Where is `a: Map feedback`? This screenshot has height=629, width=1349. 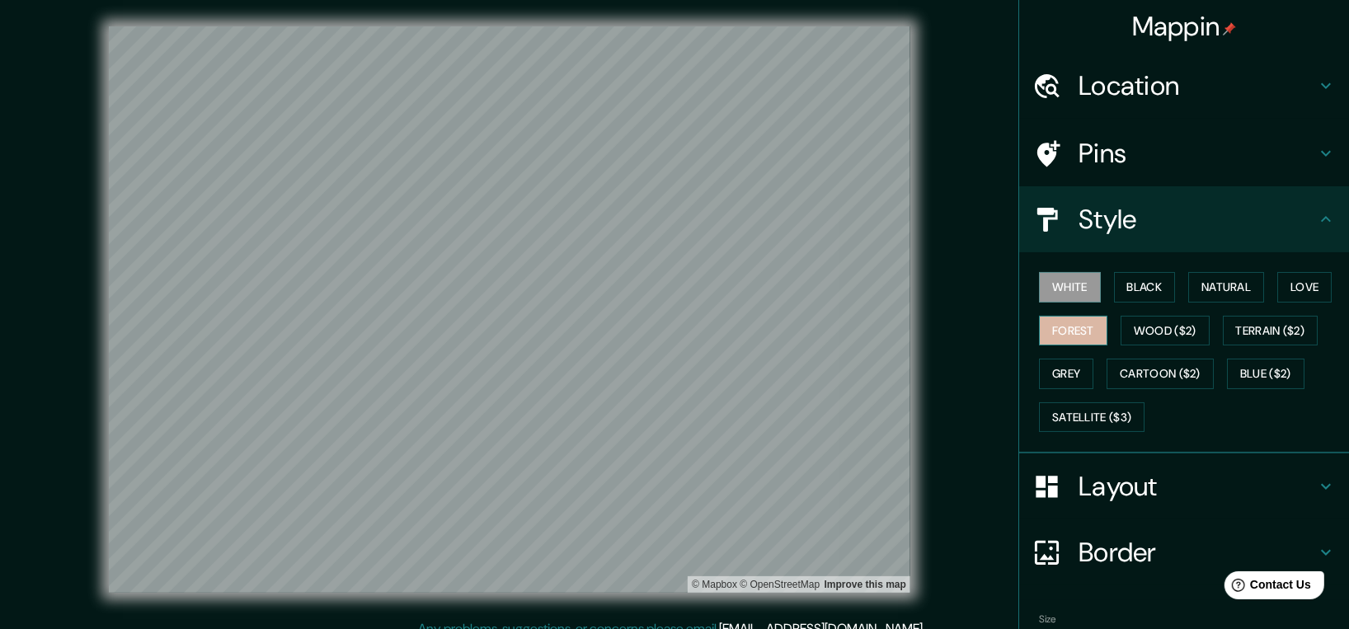
a: Map feedback is located at coordinates (865, 584).